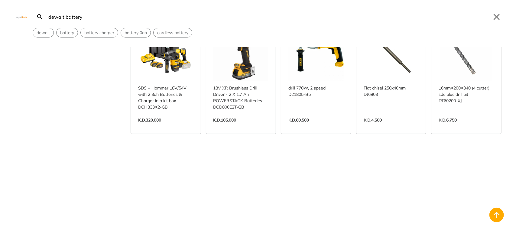 This screenshot has width=516, height=244. I want to click on span: battery 0ah, so click(136, 33).